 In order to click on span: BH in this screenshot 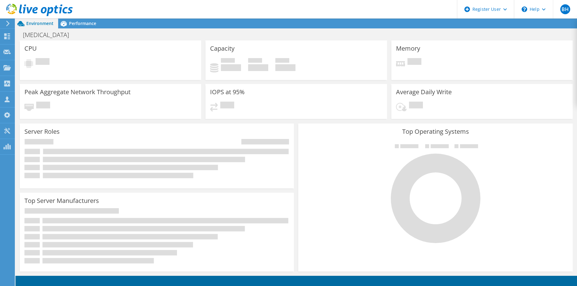, I will do `click(565, 9)`.